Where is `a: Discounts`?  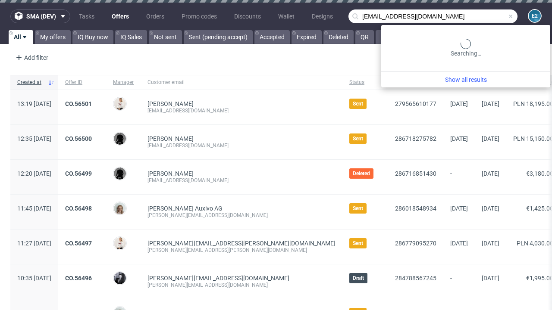 a: Discounts is located at coordinates (247, 16).